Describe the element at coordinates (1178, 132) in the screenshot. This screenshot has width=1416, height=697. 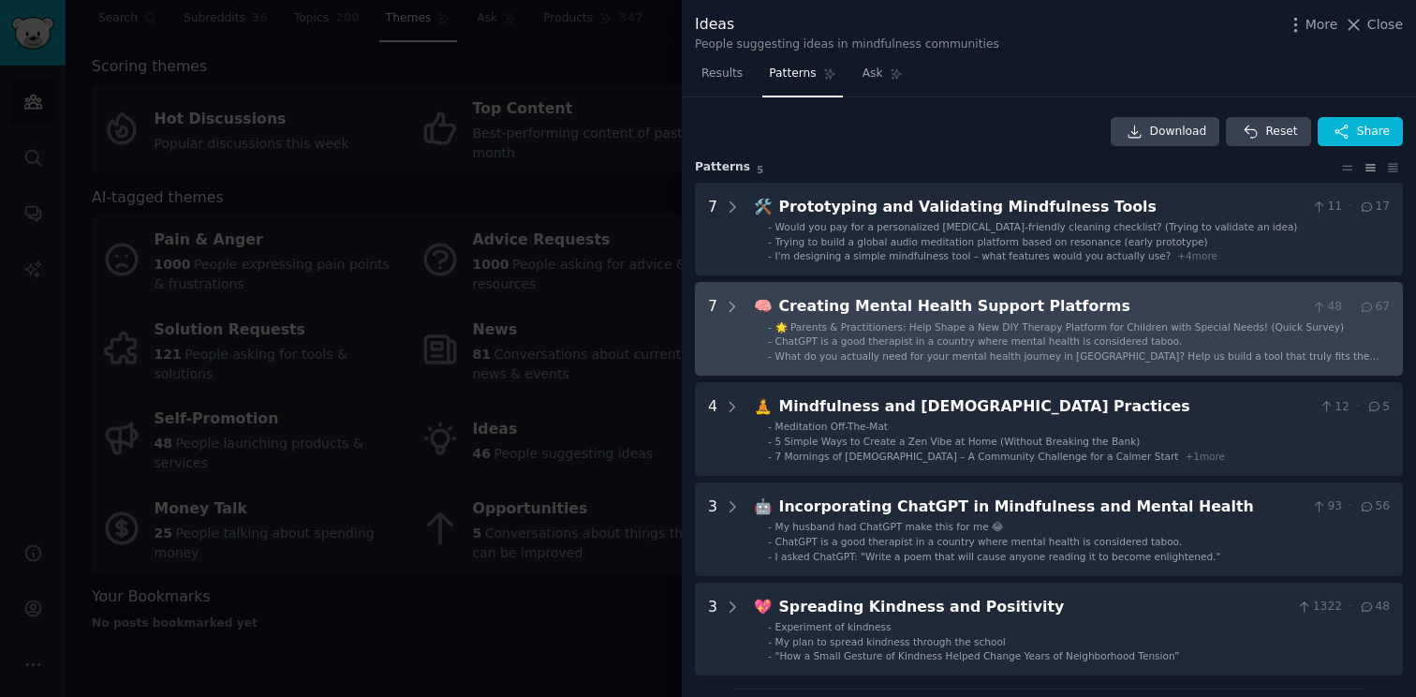
I see `span: Download` at that location.